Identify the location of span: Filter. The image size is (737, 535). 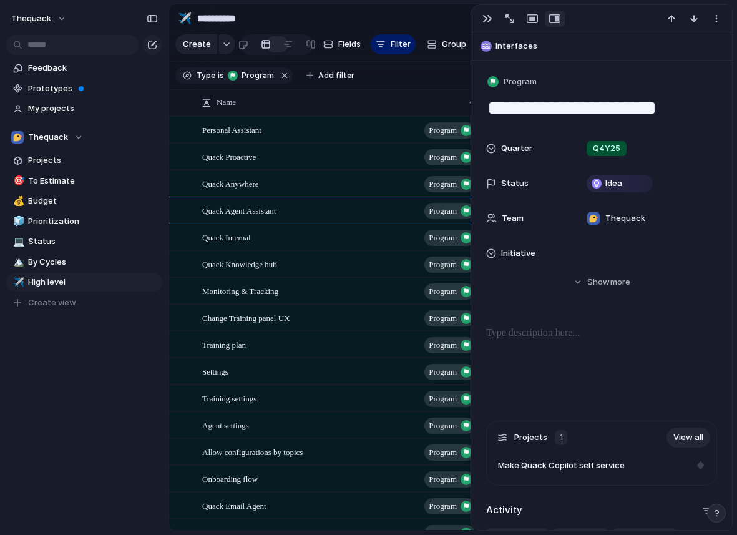
(400, 44).